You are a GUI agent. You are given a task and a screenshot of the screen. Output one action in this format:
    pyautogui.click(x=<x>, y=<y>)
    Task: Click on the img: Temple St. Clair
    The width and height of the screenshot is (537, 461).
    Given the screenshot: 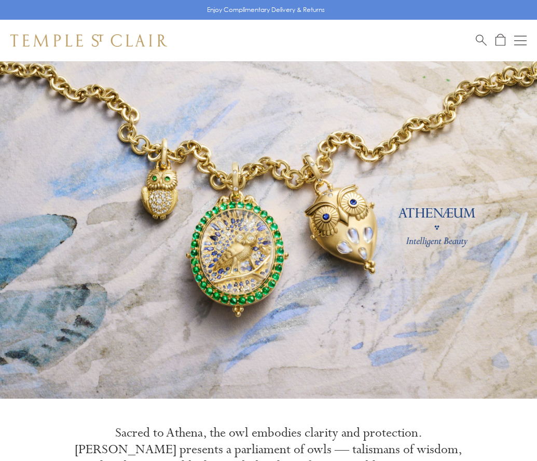 What is the action you would take?
    pyautogui.click(x=89, y=40)
    